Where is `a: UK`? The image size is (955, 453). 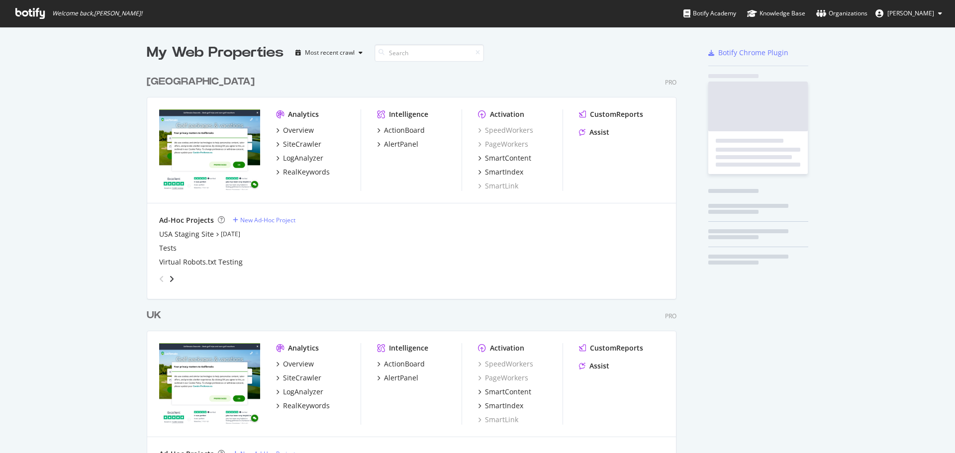 a: UK is located at coordinates (156, 315).